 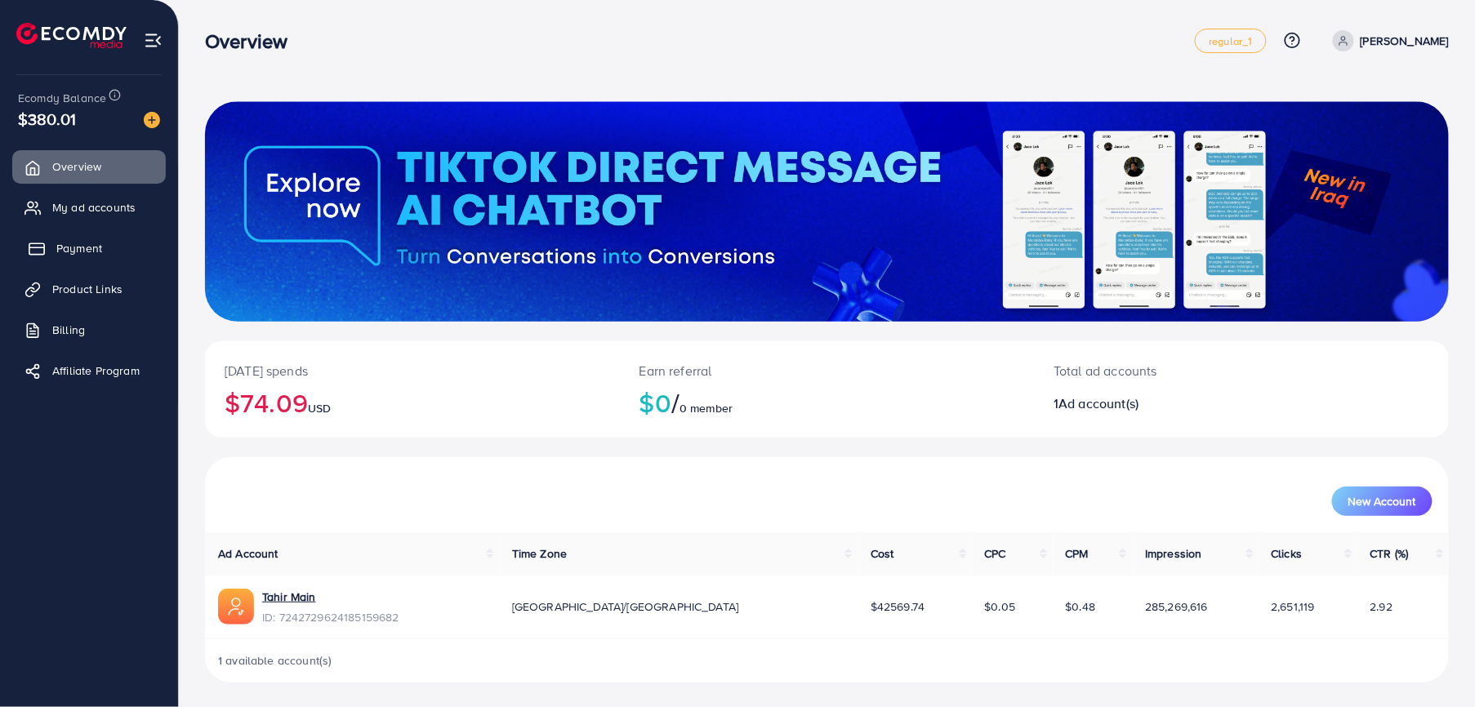 I want to click on span: Time Zone, so click(x=539, y=554).